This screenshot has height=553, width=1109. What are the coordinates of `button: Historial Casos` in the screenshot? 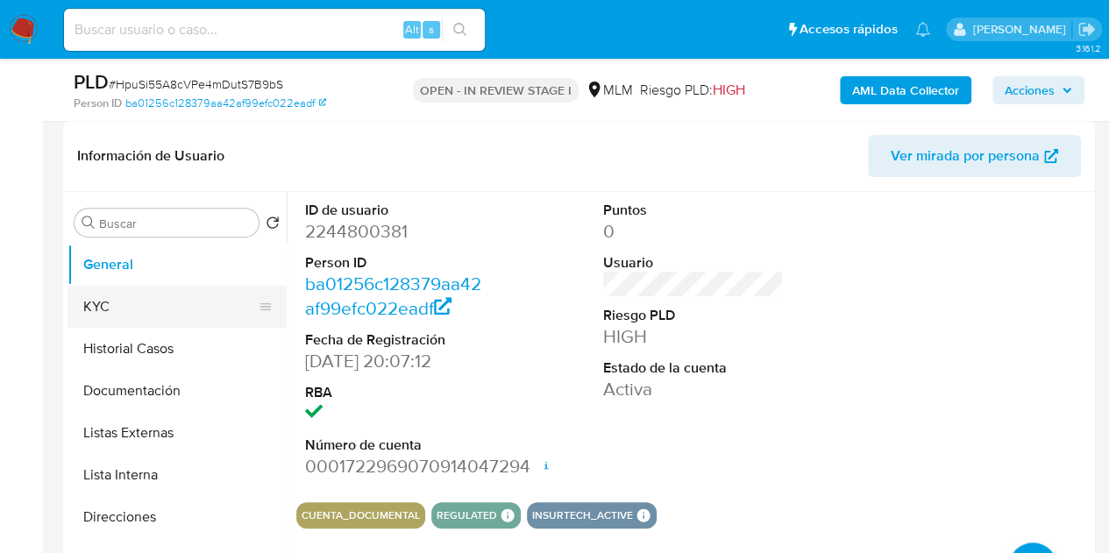 It's located at (177, 349).